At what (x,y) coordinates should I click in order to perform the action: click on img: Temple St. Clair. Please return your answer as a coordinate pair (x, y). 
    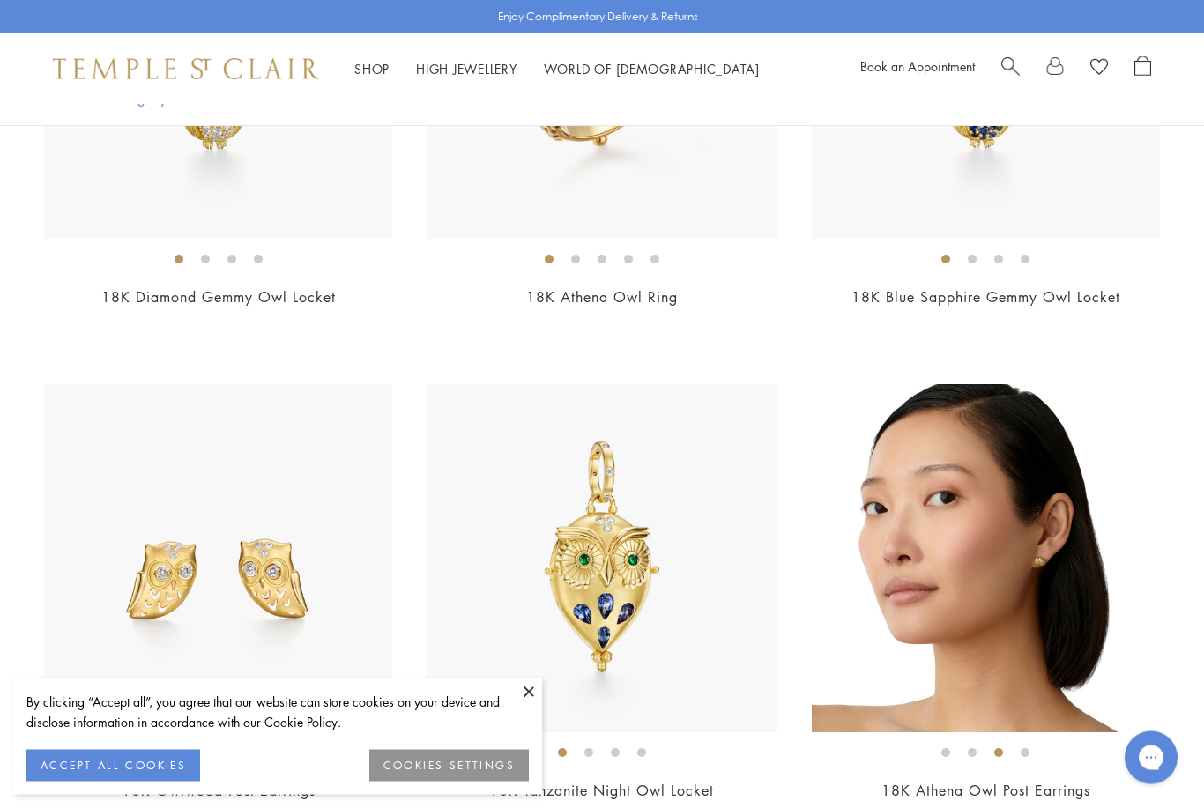
    Looking at the image, I should click on (186, 69).